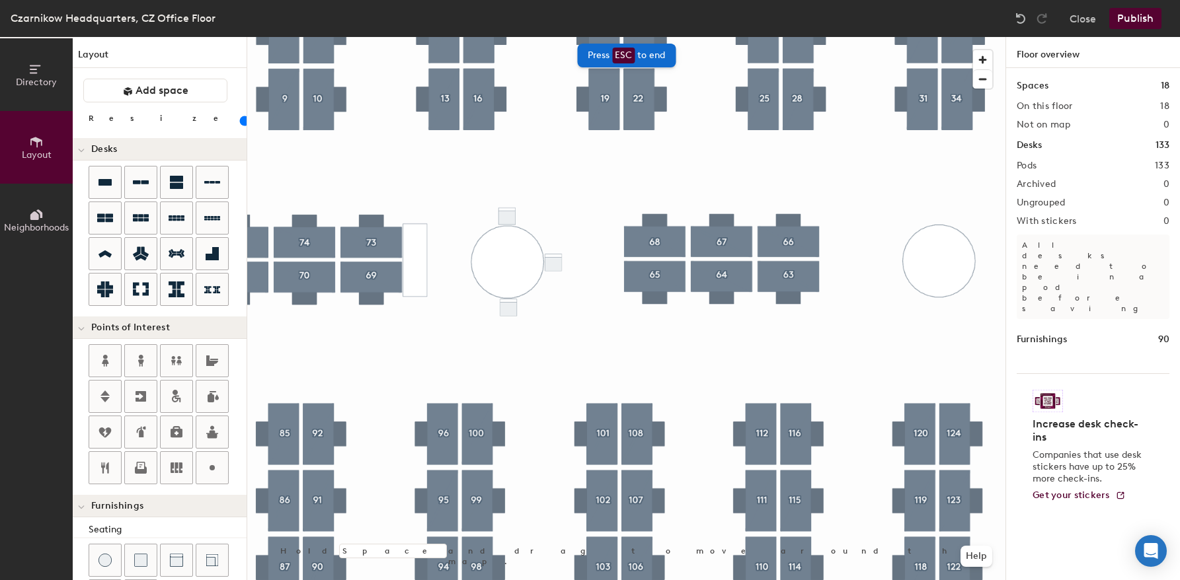  I want to click on span: Add space, so click(162, 91).